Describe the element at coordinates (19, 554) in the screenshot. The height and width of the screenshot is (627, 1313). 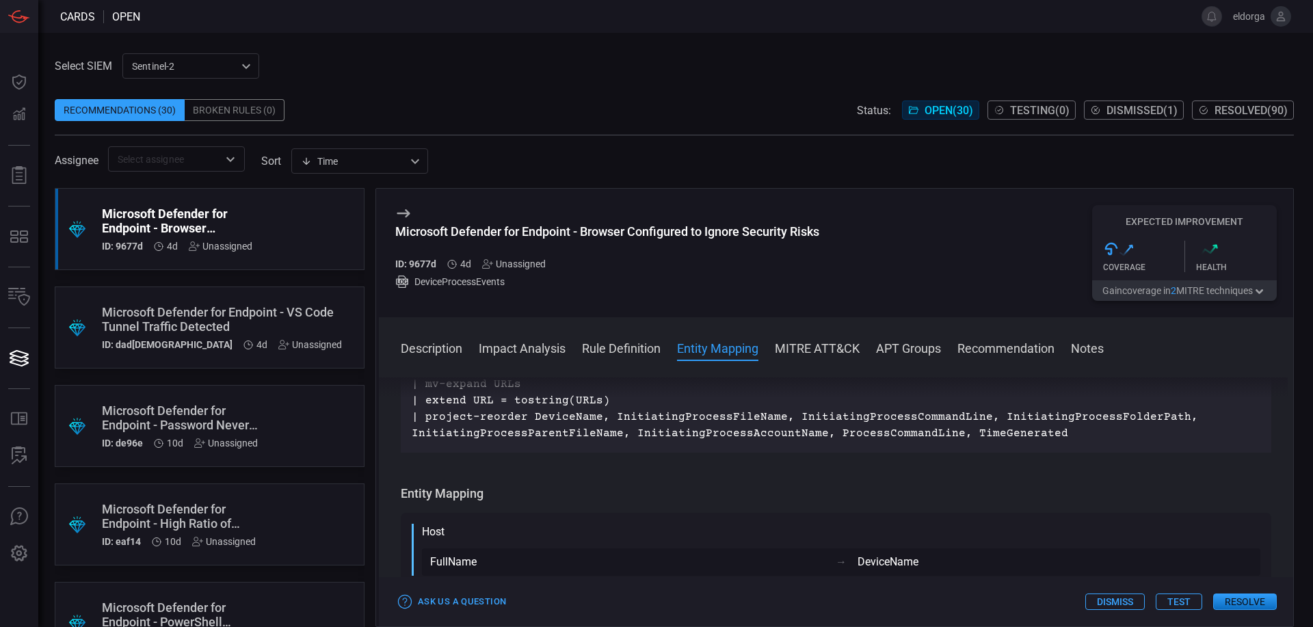
I see `button: Preferences` at that location.